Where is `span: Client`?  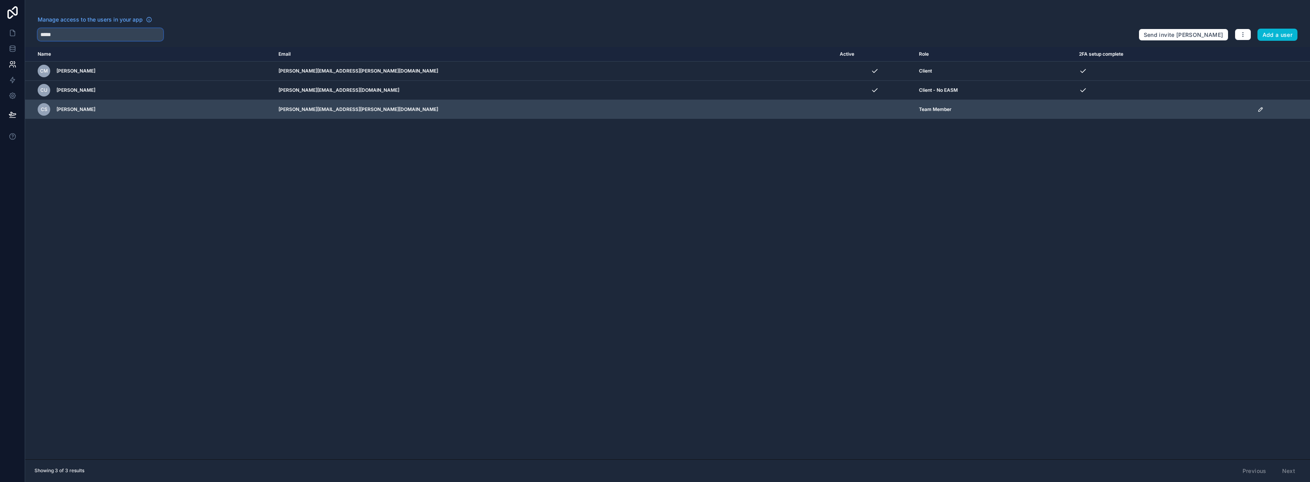 span: Client is located at coordinates (925, 71).